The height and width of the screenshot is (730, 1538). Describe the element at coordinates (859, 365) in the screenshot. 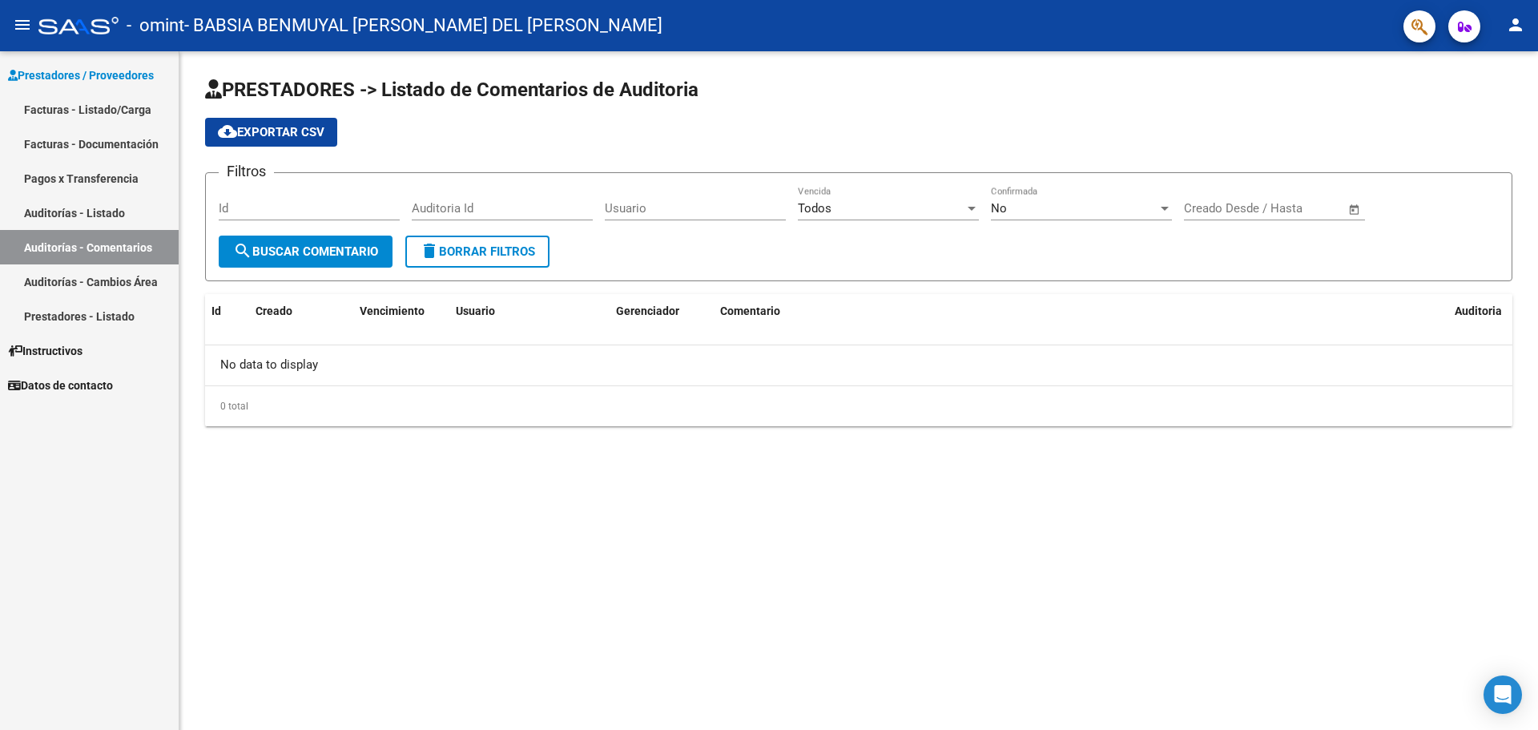

I see `div: No data to display` at that location.